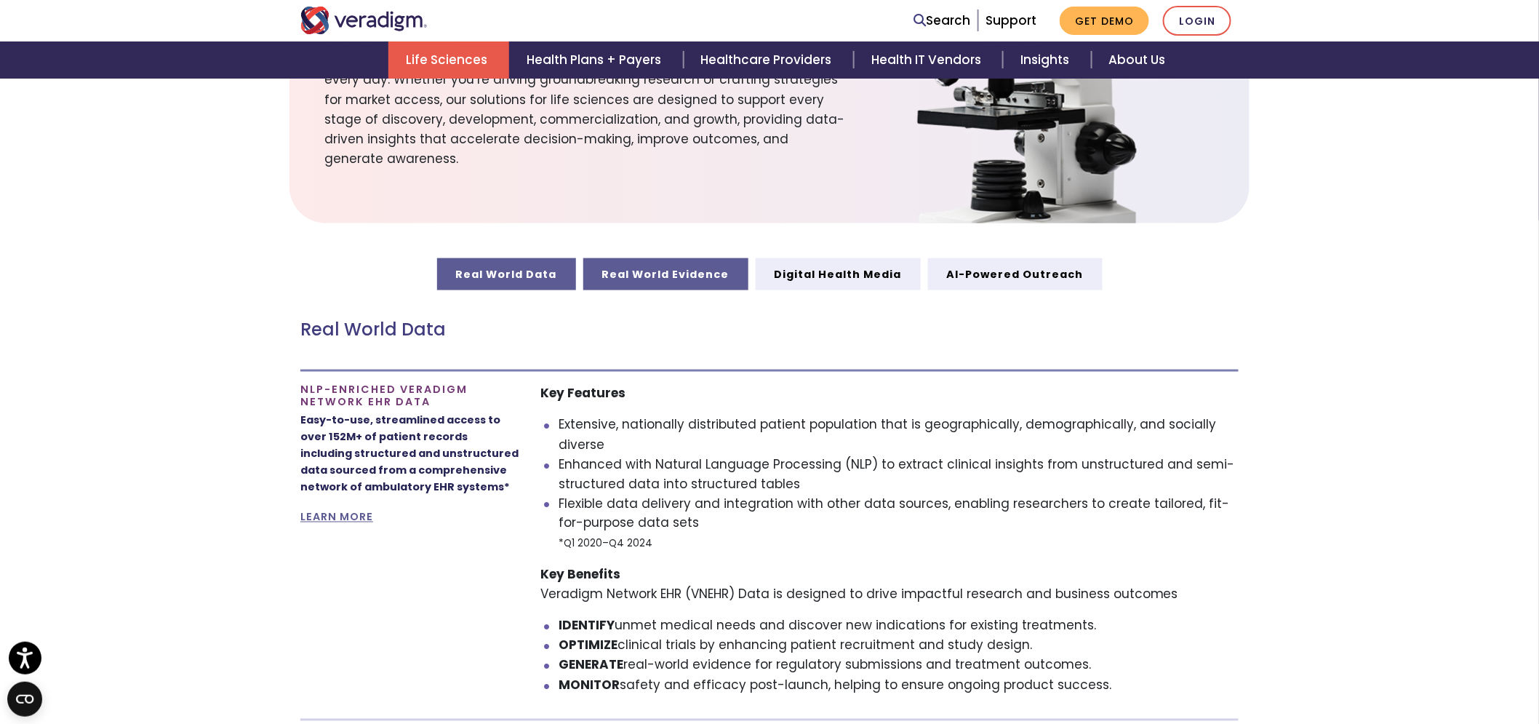  What do you see at coordinates (409, 453) in the screenshot?
I see `p: Easy-to-use, streamlined access to over 152M+ of patient records including structured and unstruc...` at bounding box center [409, 453].